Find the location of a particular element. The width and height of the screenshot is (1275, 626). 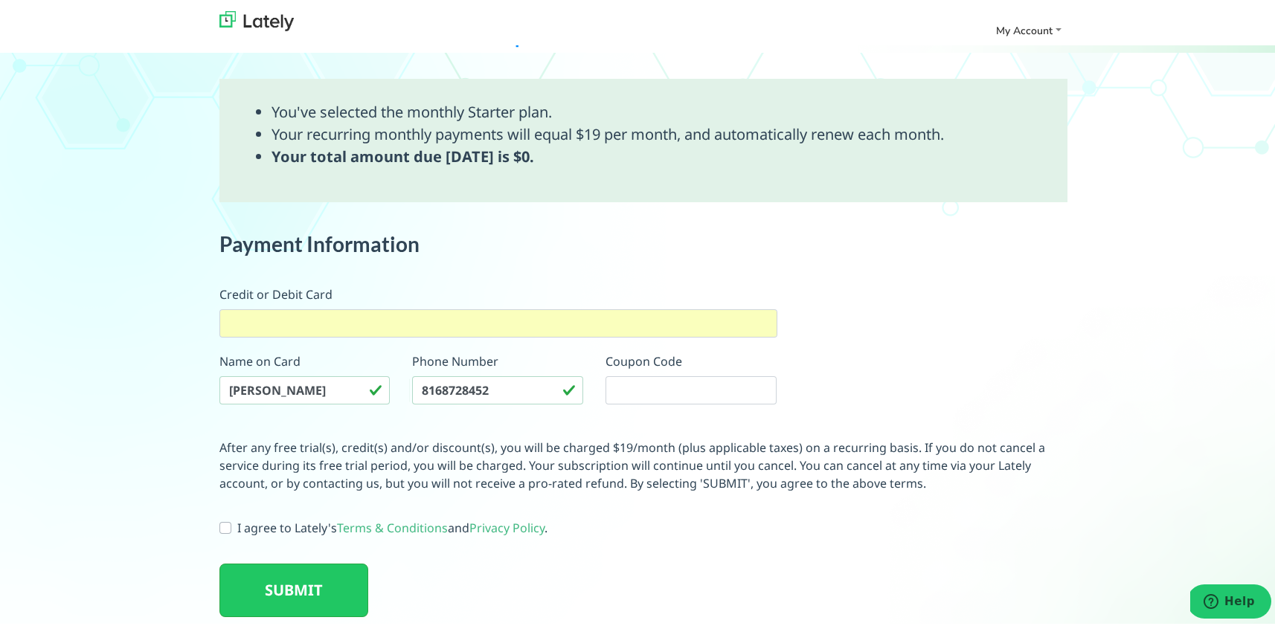

h3: Payment Information is located at coordinates (498, 242).